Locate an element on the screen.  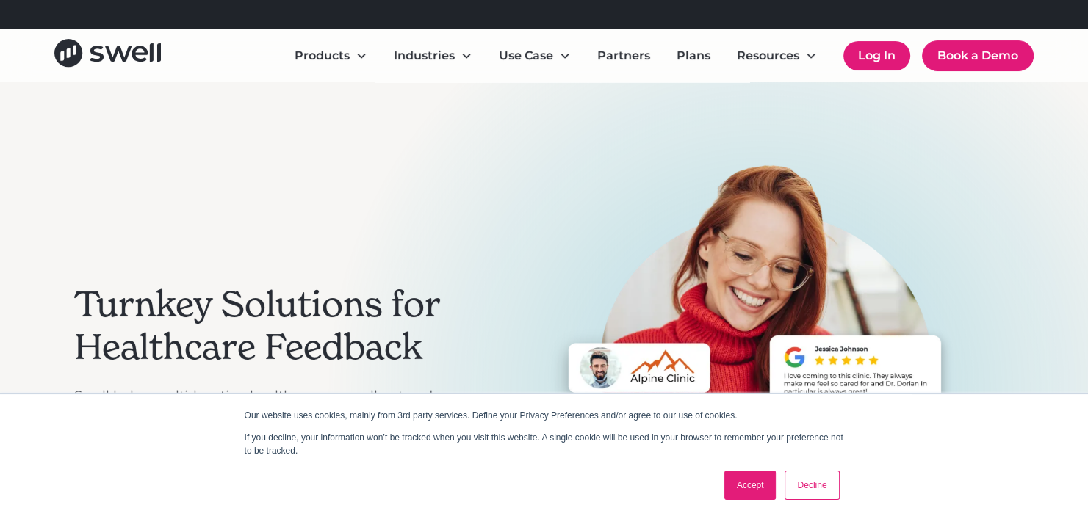
a: Book a Demo is located at coordinates (977, 56).